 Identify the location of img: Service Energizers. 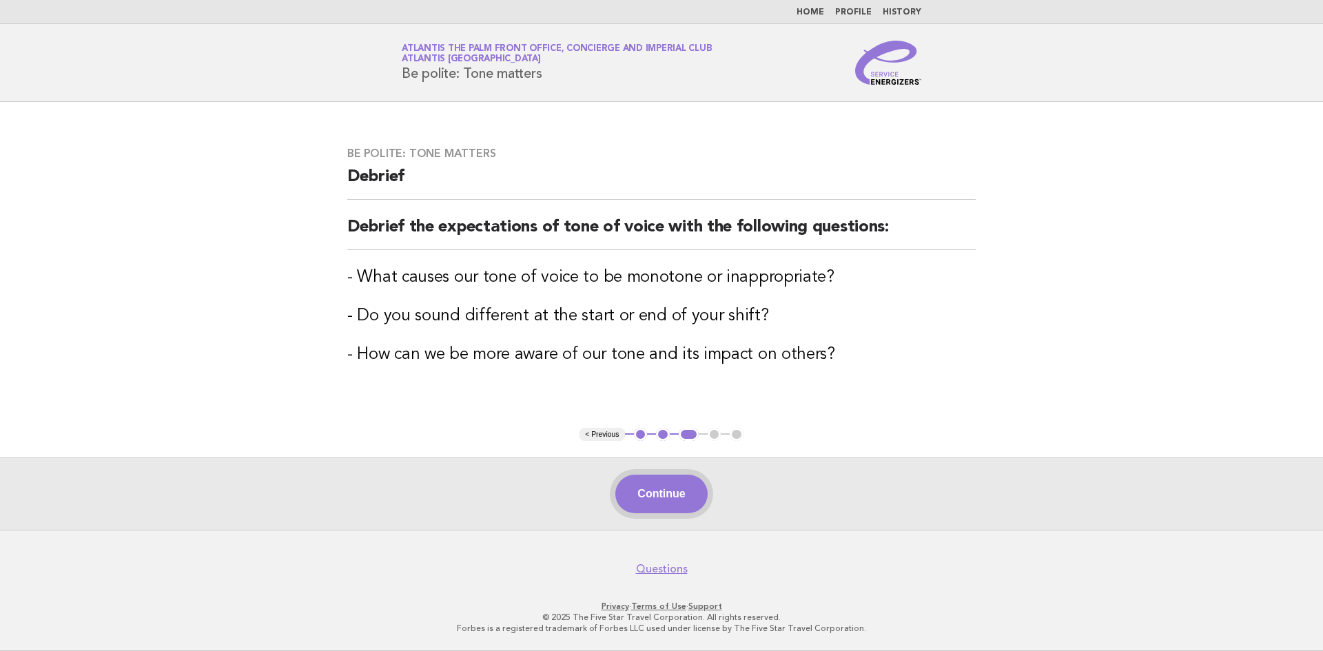
(889, 63).